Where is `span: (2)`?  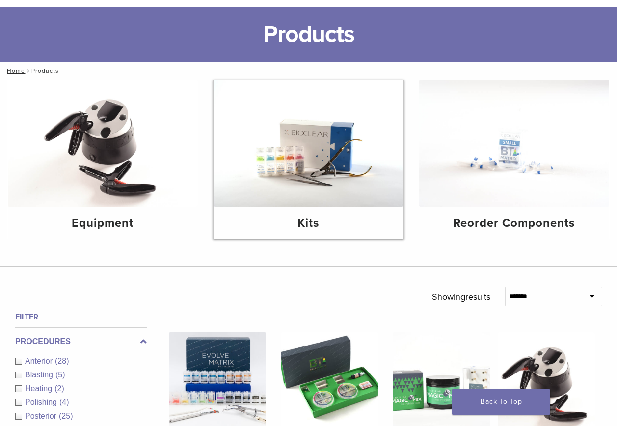 span: (2) is located at coordinates (59, 389).